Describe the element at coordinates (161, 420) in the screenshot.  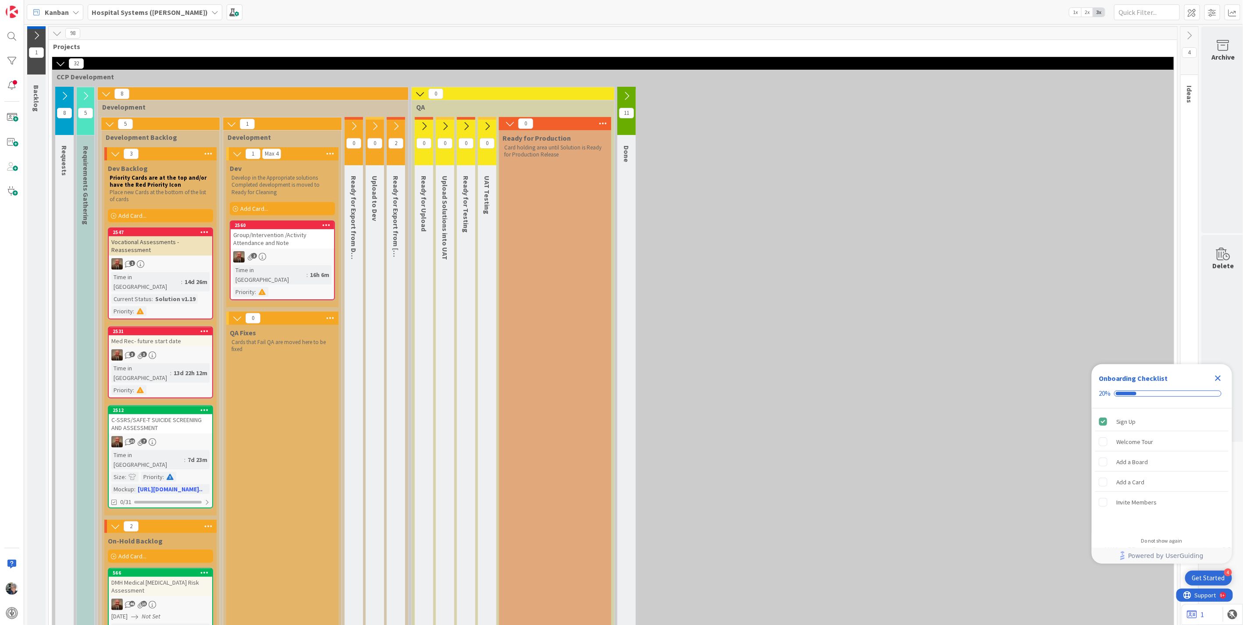
I see `div: 2512C-SSRS/SAFE-T SUICIDE SCREENING AND ASSESSMENT` at that location.